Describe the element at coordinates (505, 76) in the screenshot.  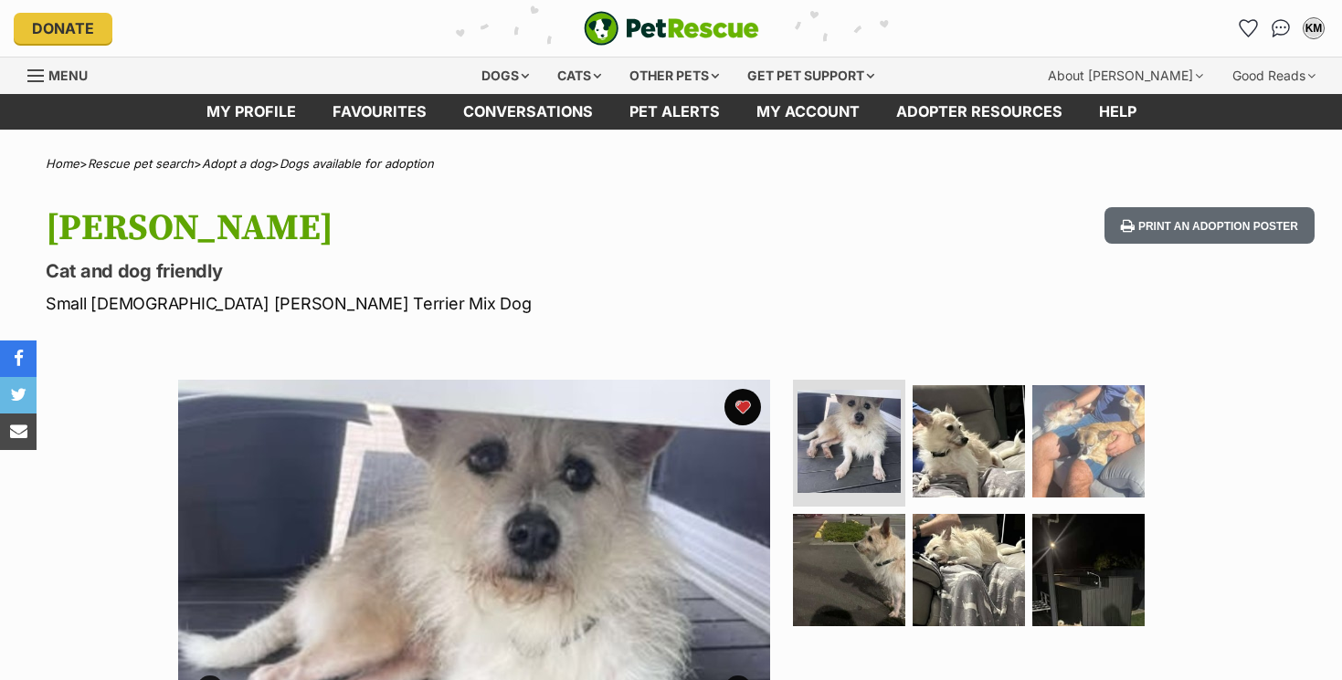
I see `div: Dogs` at that location.